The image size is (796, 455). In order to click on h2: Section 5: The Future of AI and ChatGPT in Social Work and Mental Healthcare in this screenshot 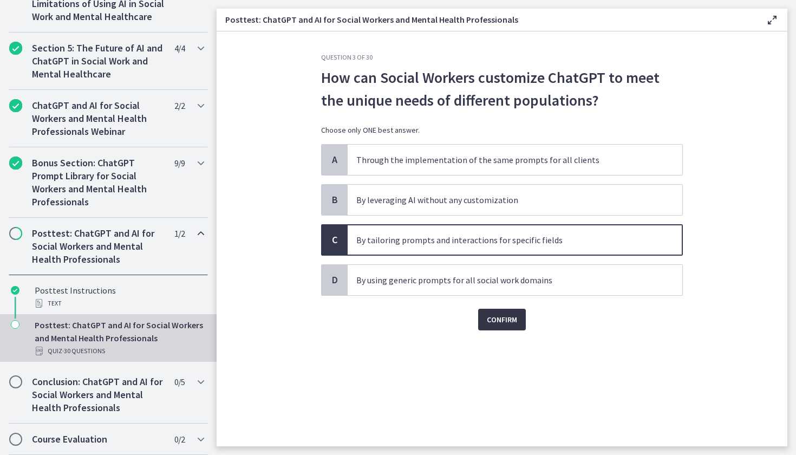, I will do `click(98, 61)`.